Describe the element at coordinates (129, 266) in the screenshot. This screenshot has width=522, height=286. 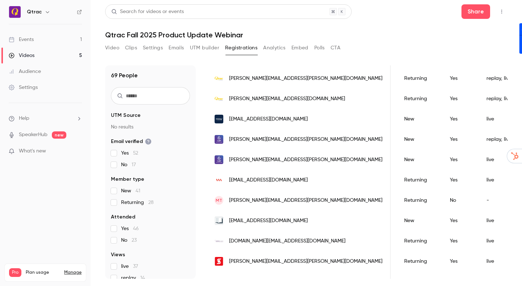
I see `span: live` at that location.